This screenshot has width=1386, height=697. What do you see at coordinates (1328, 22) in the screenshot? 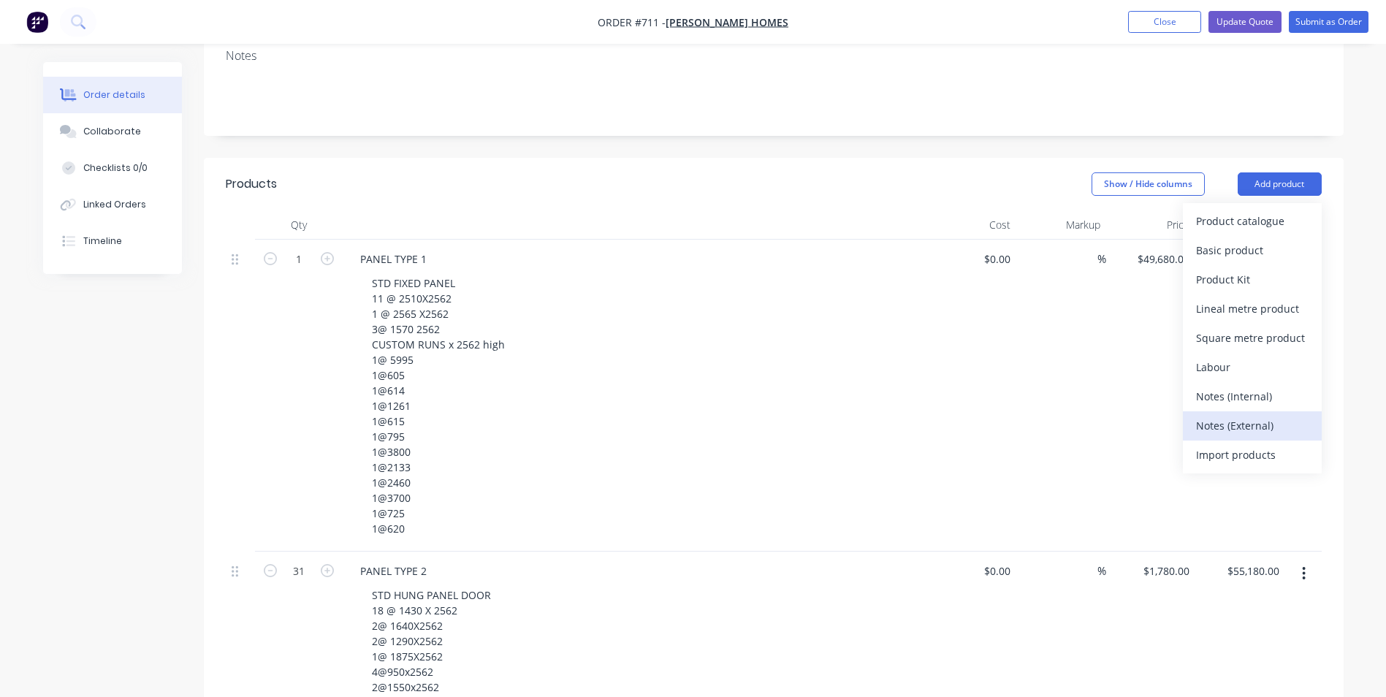
I see `button: Submit as Order` at bounding box center [1328, 22].